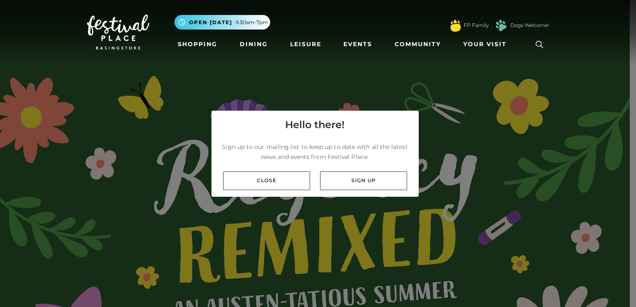 The height and width of the screenshot is (307, 636). I want to click on span: Your Visit, so click(485, 44).